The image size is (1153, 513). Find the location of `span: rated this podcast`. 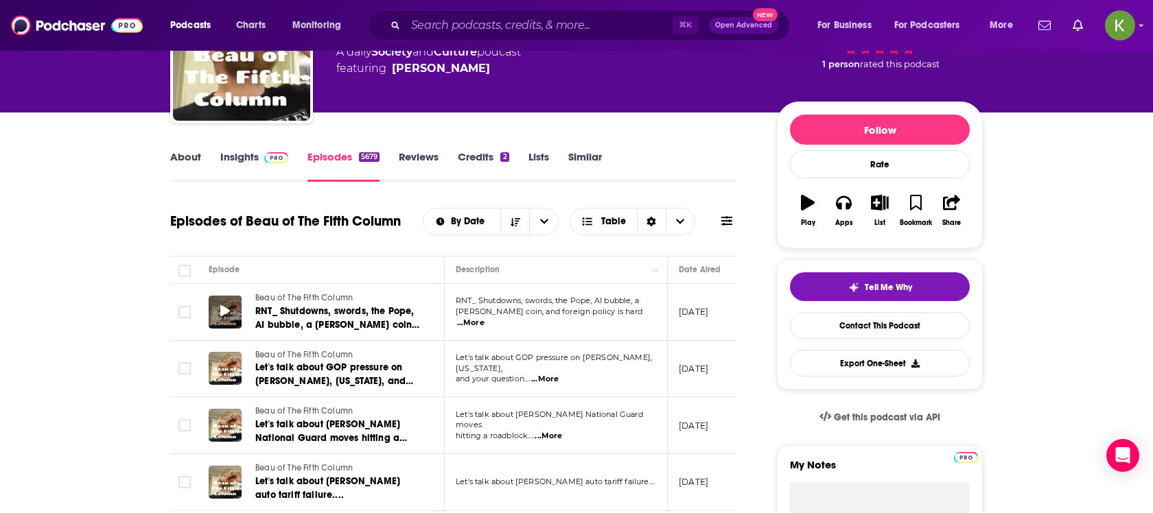

span: rated this podcast is located at coordinates (900, 64).